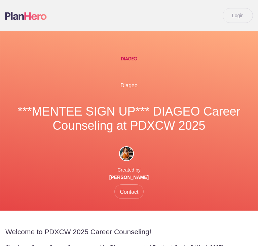 The width and height of the screenshot is (258, 246). Describe the element at coordinates (127, 154) in the screenshot. I see `img: Headshot 2023.1` at that location.